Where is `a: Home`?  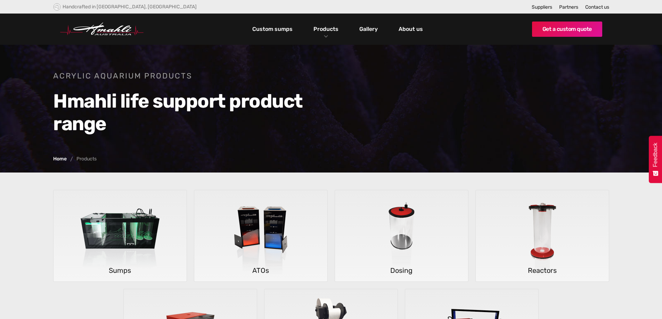
a: Home is located at coordinates (60, 159).